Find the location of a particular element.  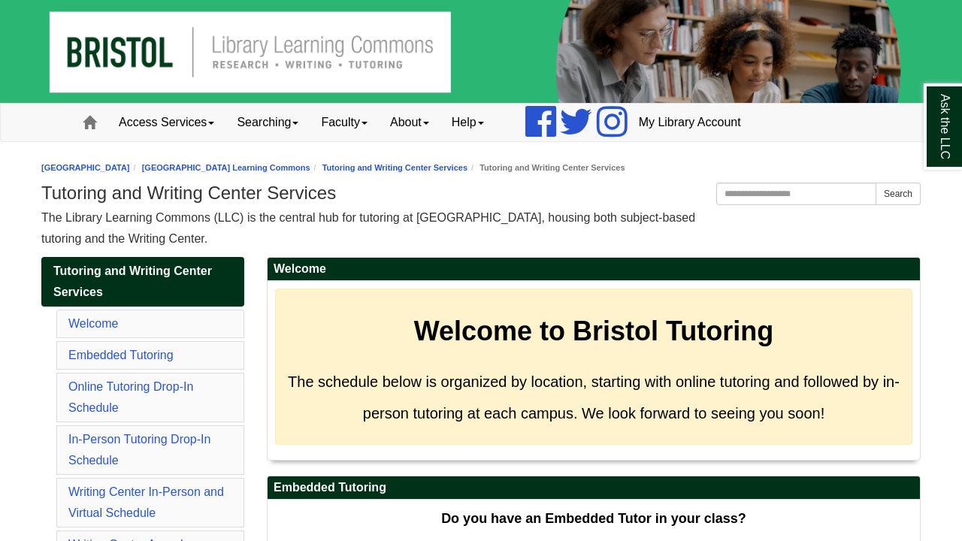

a: Faculty is located at coordinates (344, 123).